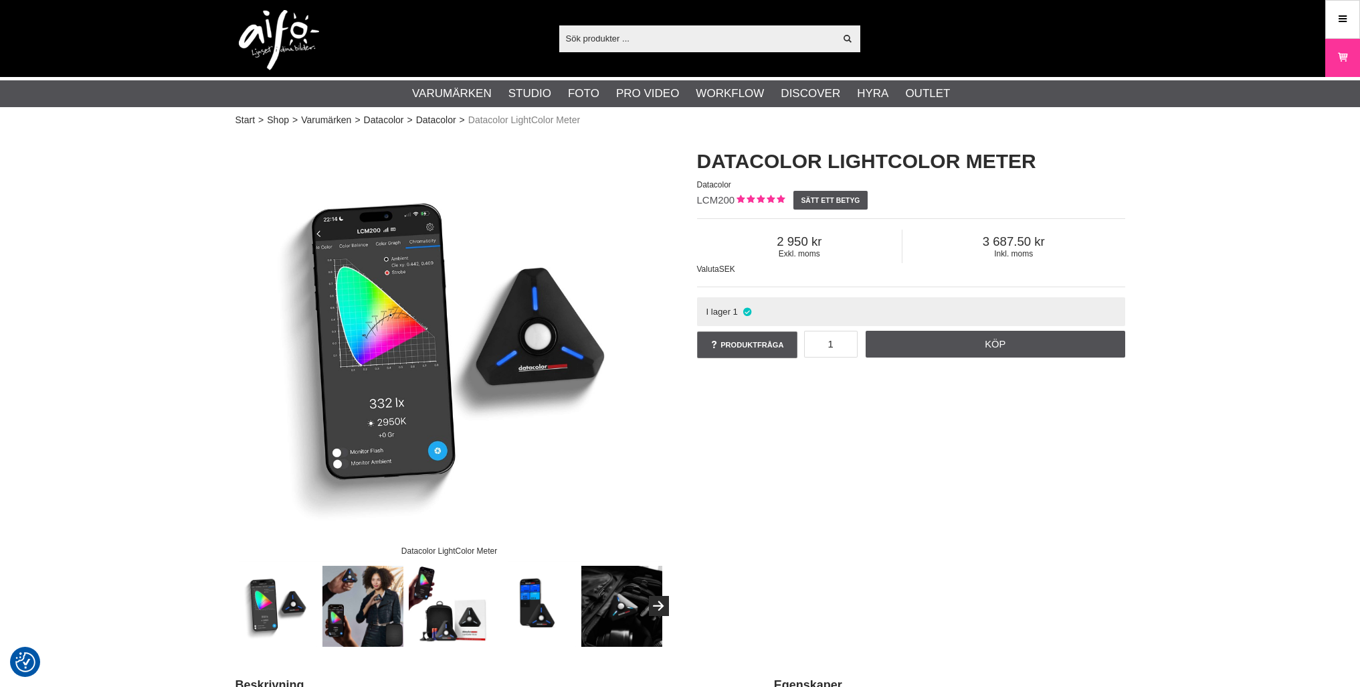 The height and width of the screenshot is (687, 1360). I want to click on a: Produktfråga, so click(747, 345).